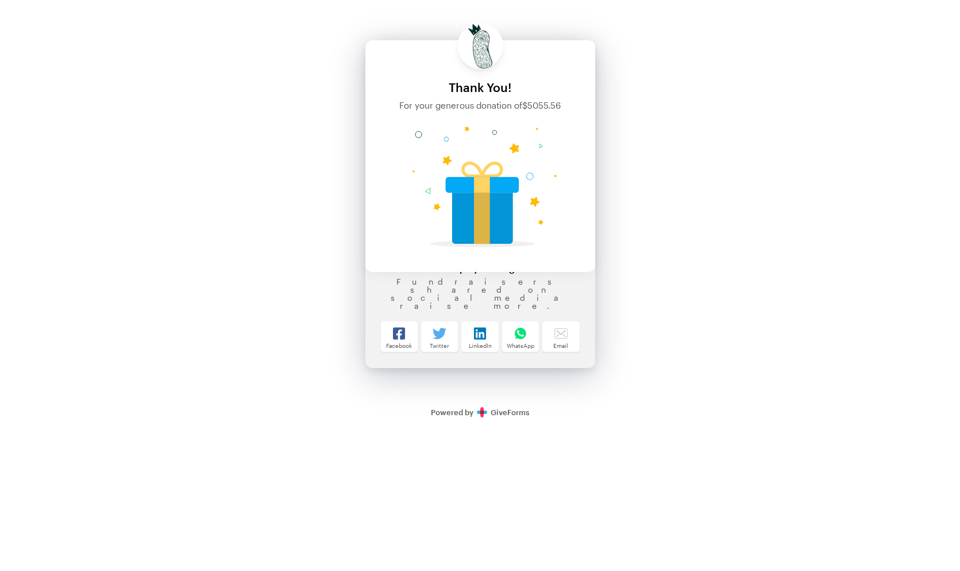  I want to click on div: Email, so click(561, 345).